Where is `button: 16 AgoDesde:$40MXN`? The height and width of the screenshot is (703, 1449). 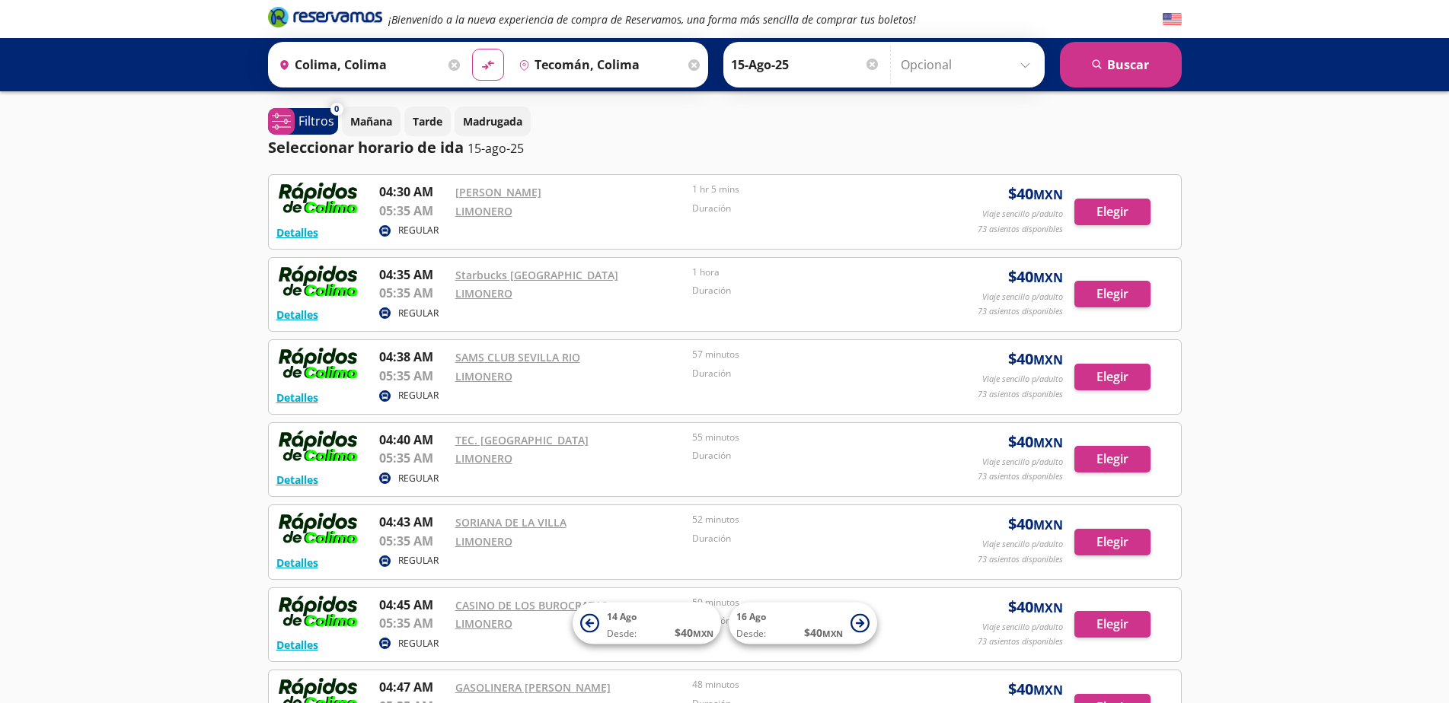
button: 16 AgoDesde:$40MXN is located at coordinates (802, 623).